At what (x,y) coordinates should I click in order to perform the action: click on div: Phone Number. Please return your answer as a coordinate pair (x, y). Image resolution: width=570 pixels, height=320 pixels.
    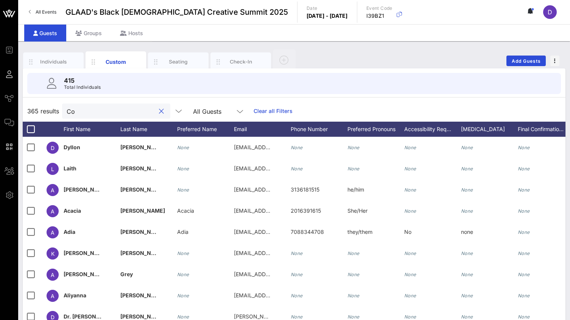
    Looking at the image, I should click on (319, 129).